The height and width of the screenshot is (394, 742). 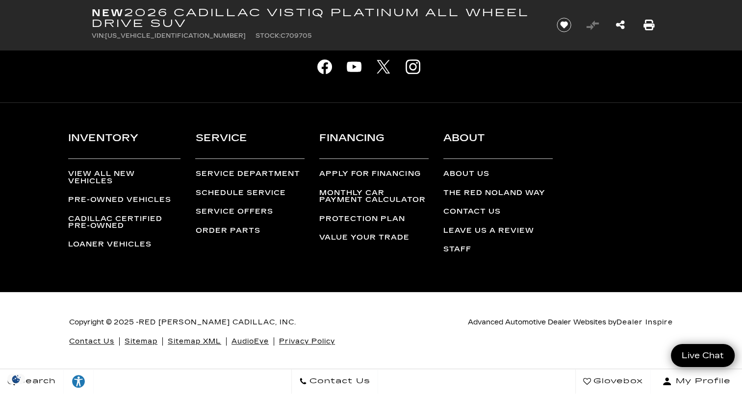 I want to click on h3: Financing, so click(x=373, y=144).